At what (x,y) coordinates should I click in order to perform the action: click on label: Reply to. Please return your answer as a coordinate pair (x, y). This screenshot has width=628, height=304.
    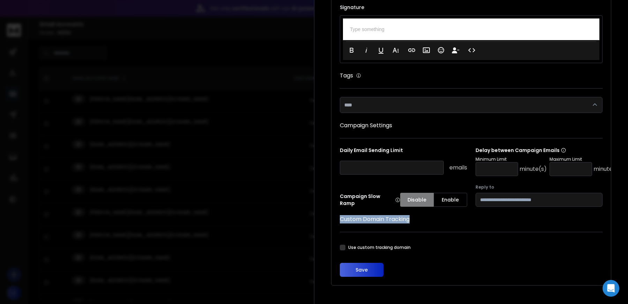
    Looking at the image, I should click on (539, 187).